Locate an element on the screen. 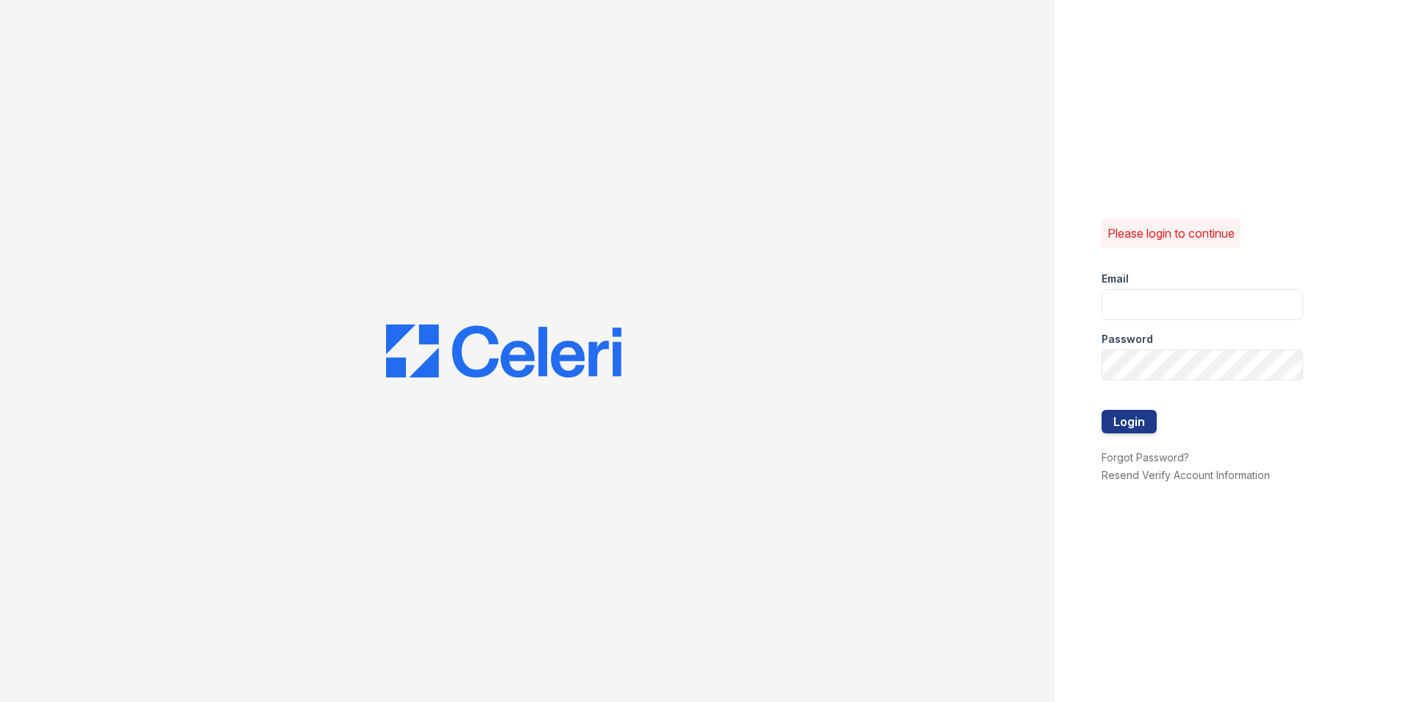 The height and width of the screenshot is (702, 1406). button: Login is located at coordinates (1129, 421).